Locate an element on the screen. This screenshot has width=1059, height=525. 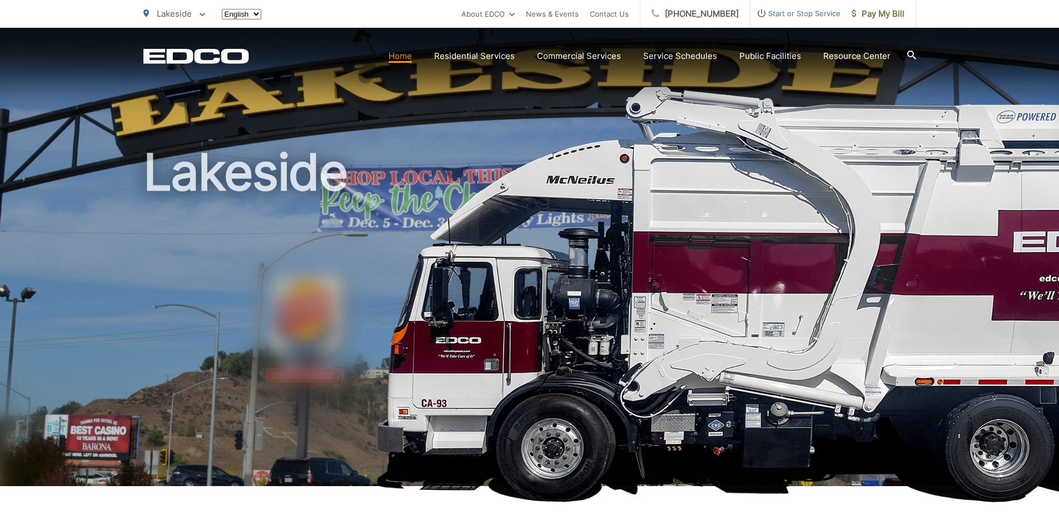
a: Commercial Services is located at coordinates (579, 56).